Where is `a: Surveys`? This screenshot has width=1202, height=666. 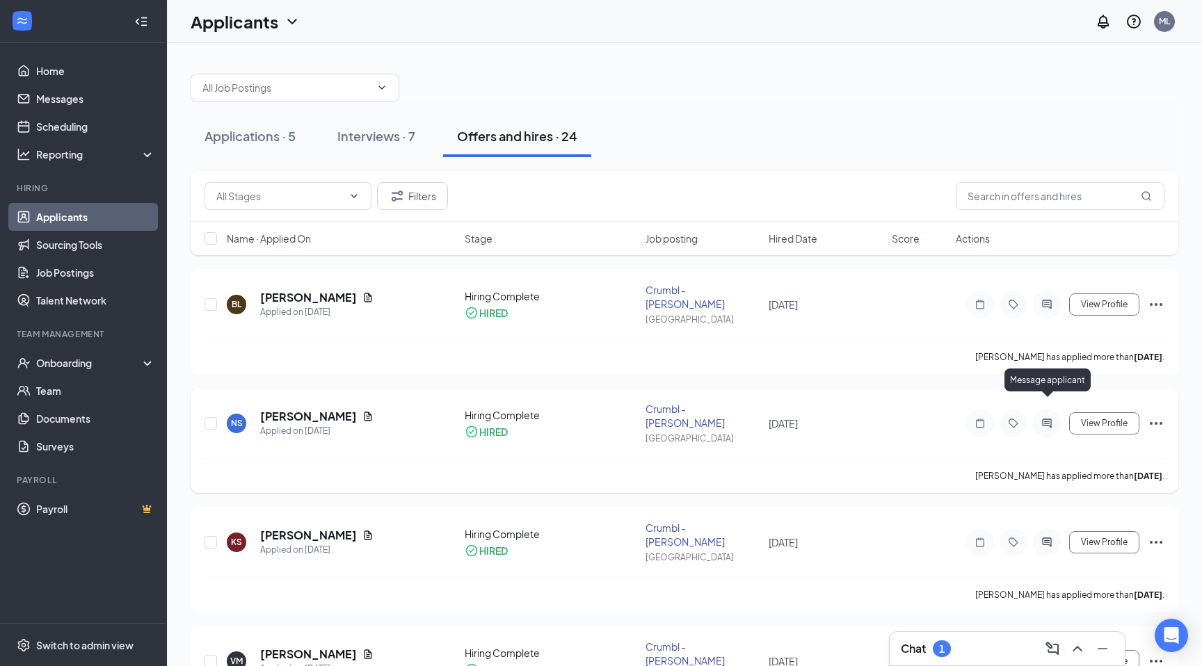 a: Surveys is located at coordinates (95, 447).